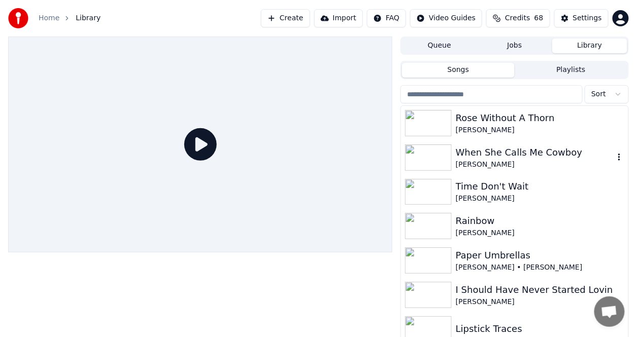 Image resolution: width=637 pixels, height=337 pixels. What do you see at coordinates (590, 46) in the screenshot?
I see `button: Library` at bounding box center [590, 46].